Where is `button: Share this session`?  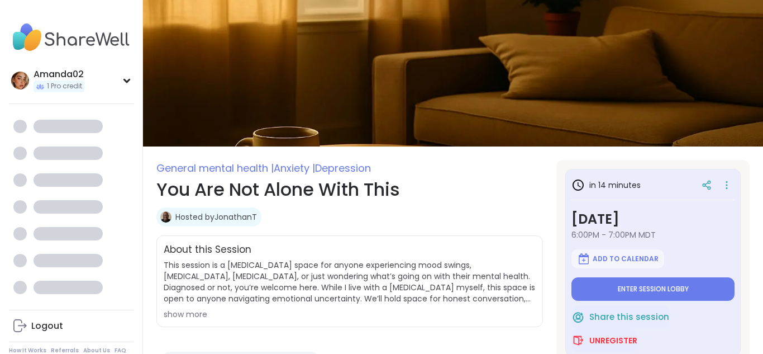
button: Share this session is located at coordinates (620, 317).